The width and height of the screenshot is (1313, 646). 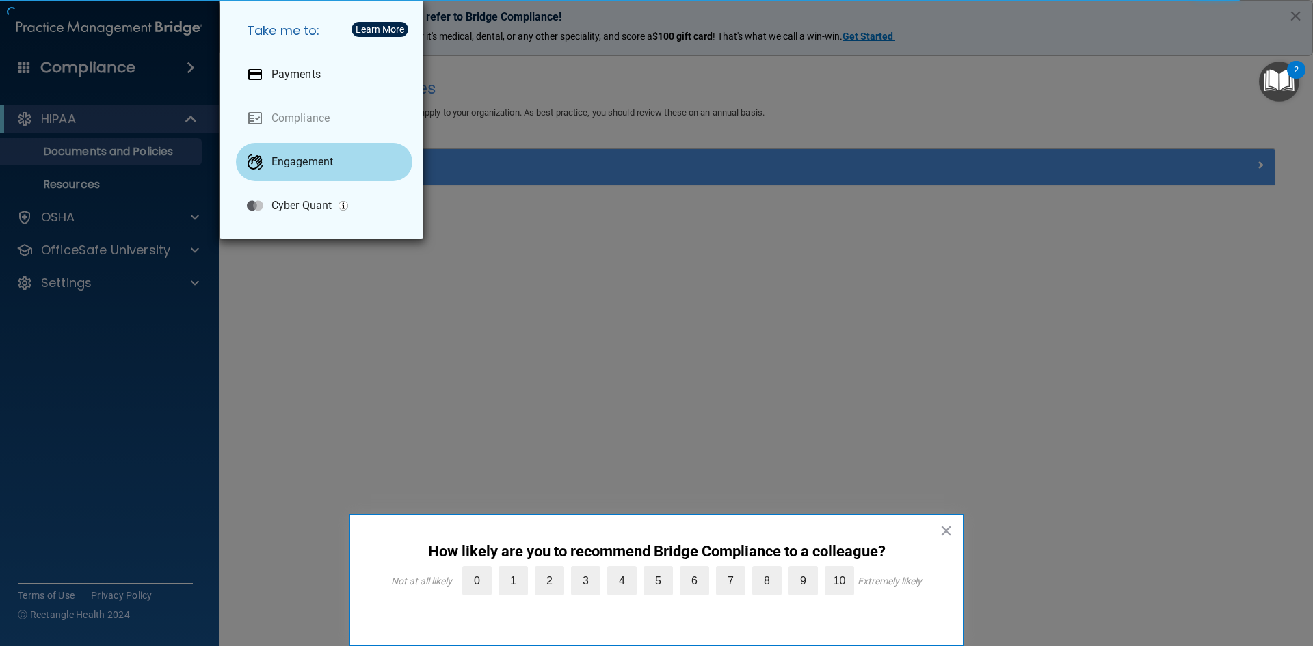 What do you see at coordinates (379, 29) in the screenshot?
I see `button: Learn More` at bounding box center [379, 29].